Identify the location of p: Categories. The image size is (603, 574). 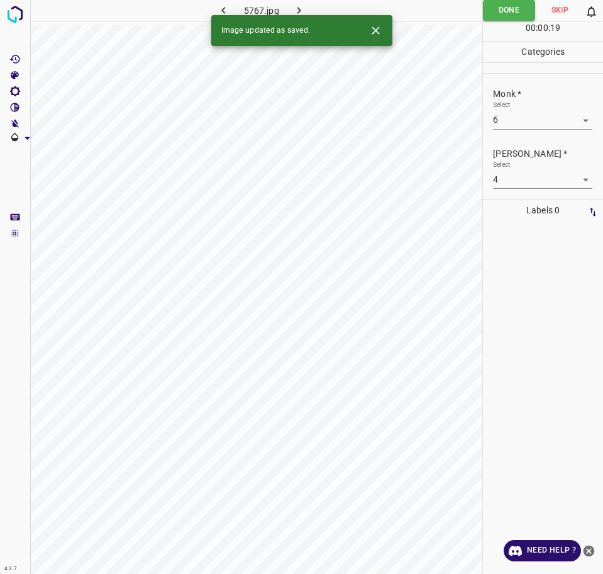
(543, 52).